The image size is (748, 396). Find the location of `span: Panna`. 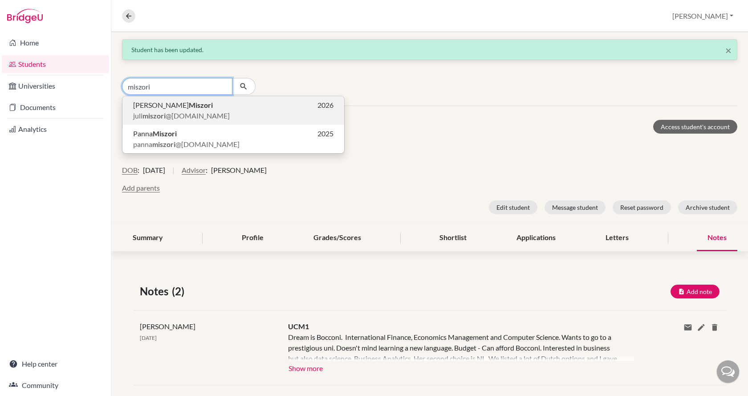

span: Panna is located at coordinates (155, 134).